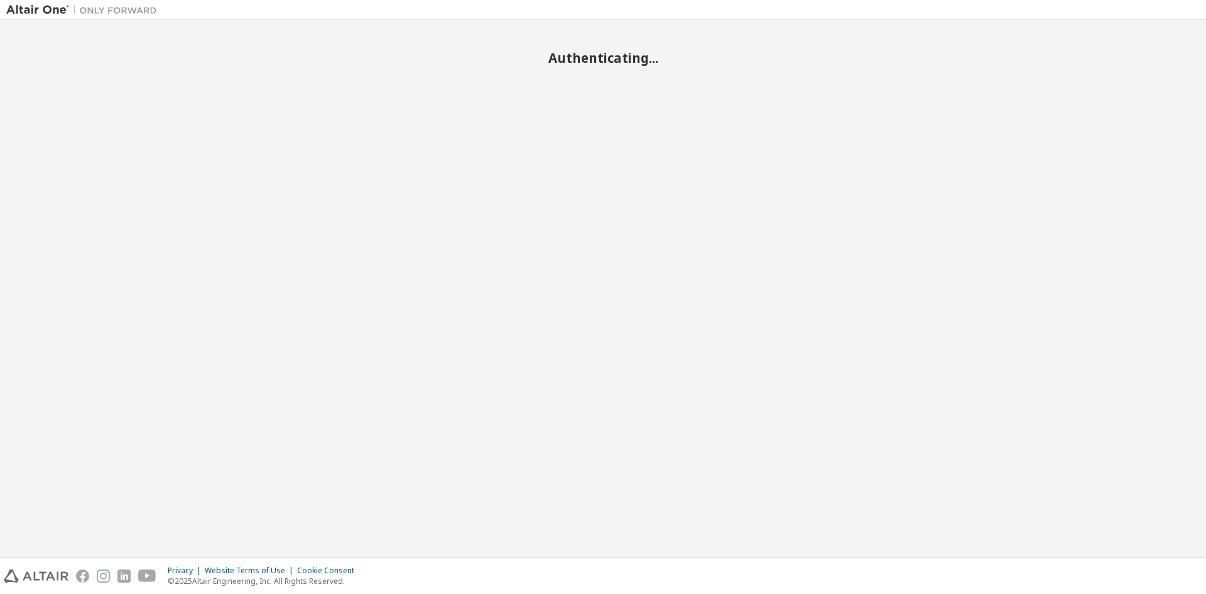  I want to click on div: Privacy, so click(186, 571).